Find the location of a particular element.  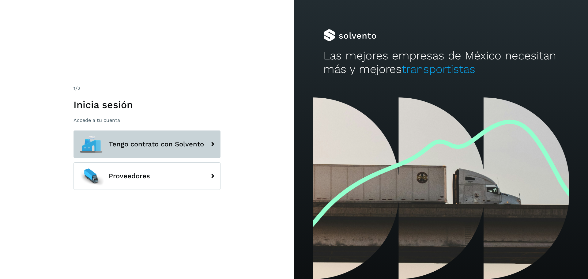

button: Tengo contrato con Solvento is located at coordinates (147, 144).